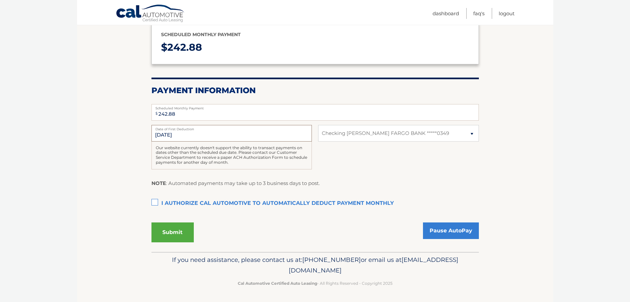  What do you see at coordinates (507, 13) in the screenshot?
I see `a: Logout` at bounding box center [507, 13].